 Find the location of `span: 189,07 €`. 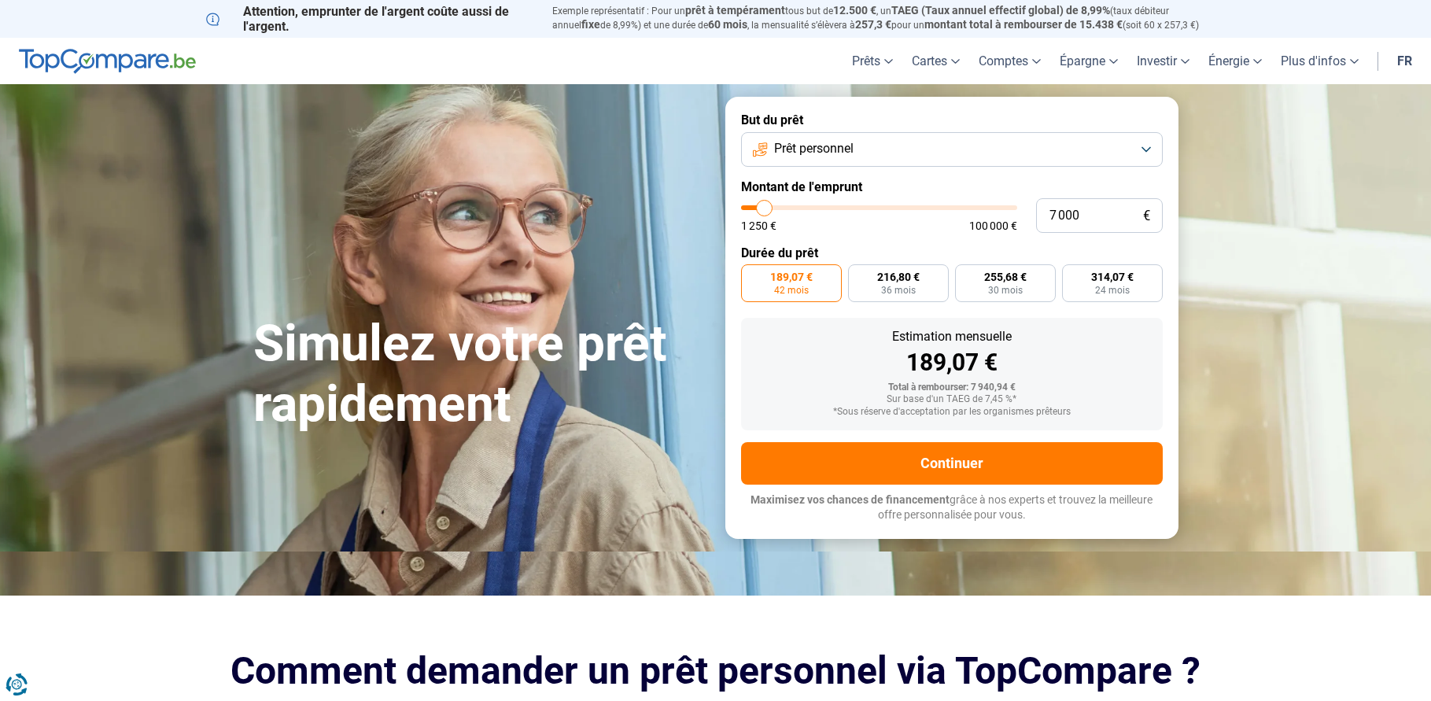

span: 189,07 € is located at coordinates (792, 277).